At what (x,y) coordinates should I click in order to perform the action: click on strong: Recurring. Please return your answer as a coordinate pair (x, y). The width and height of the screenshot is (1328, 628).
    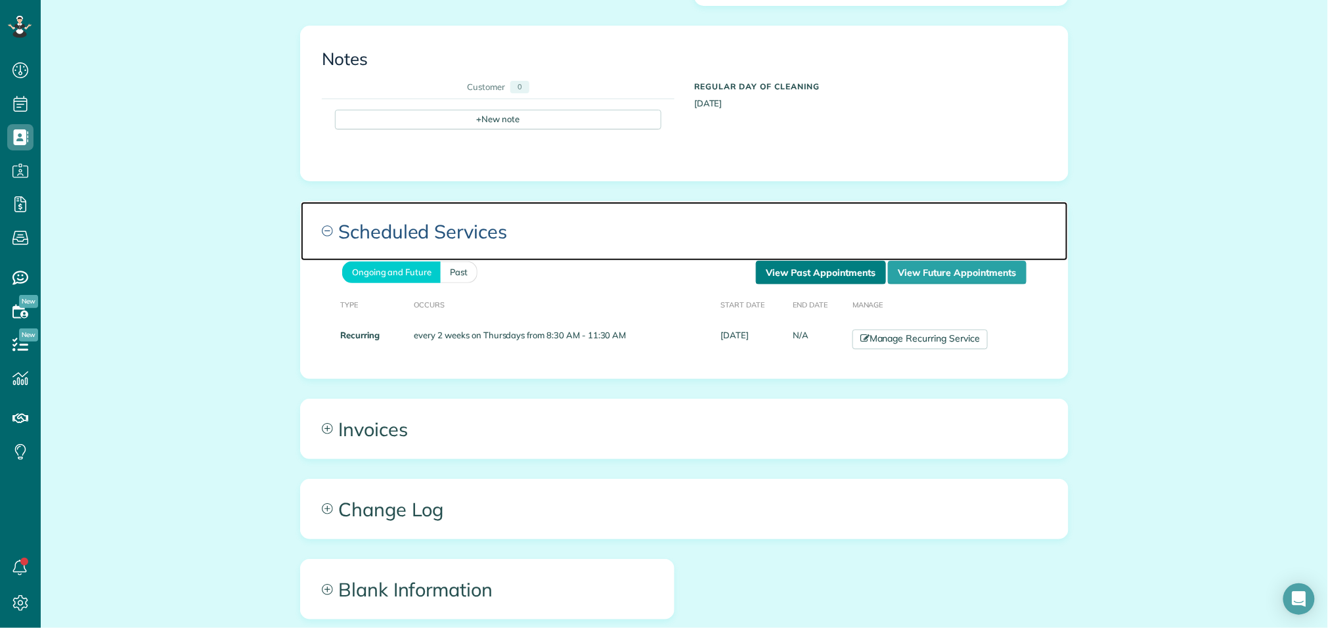
    Looking at the image, I should click on (360, 336).